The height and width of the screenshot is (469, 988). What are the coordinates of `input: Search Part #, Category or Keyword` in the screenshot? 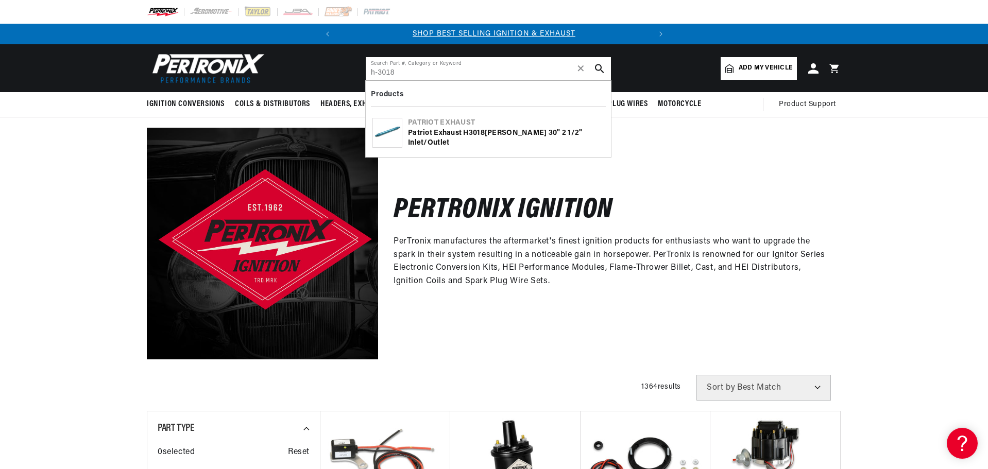 It's located at (488, 68).